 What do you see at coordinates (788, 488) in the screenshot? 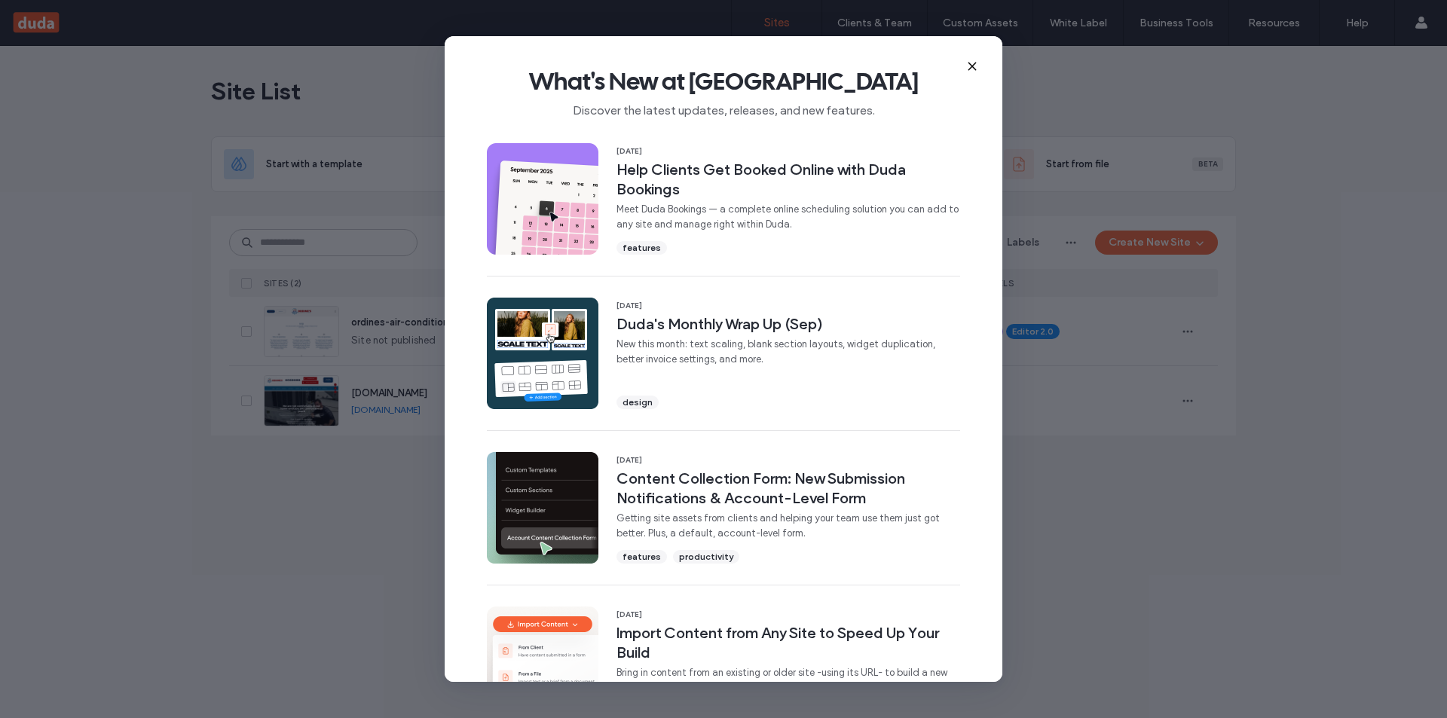
I see `span: Content Collection Form: New Submission Notifications & Account-Level Form` at bounding box center [788, 488].